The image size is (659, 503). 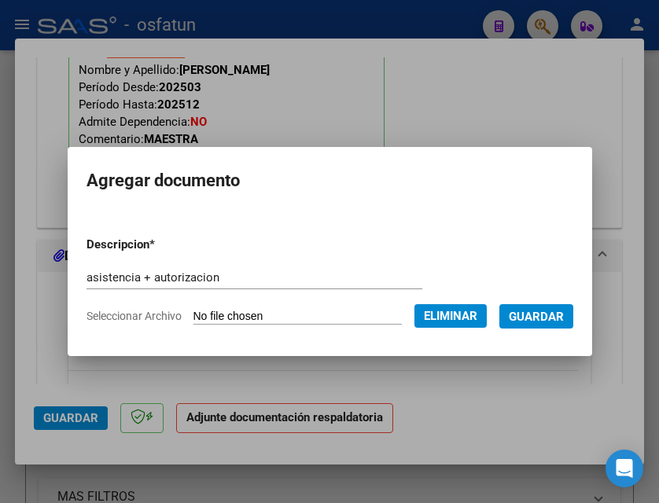 What do you see at coordinates (450, 316) in the screenshot?
I see `span: Eliminar` at bounding box center [450, 316].